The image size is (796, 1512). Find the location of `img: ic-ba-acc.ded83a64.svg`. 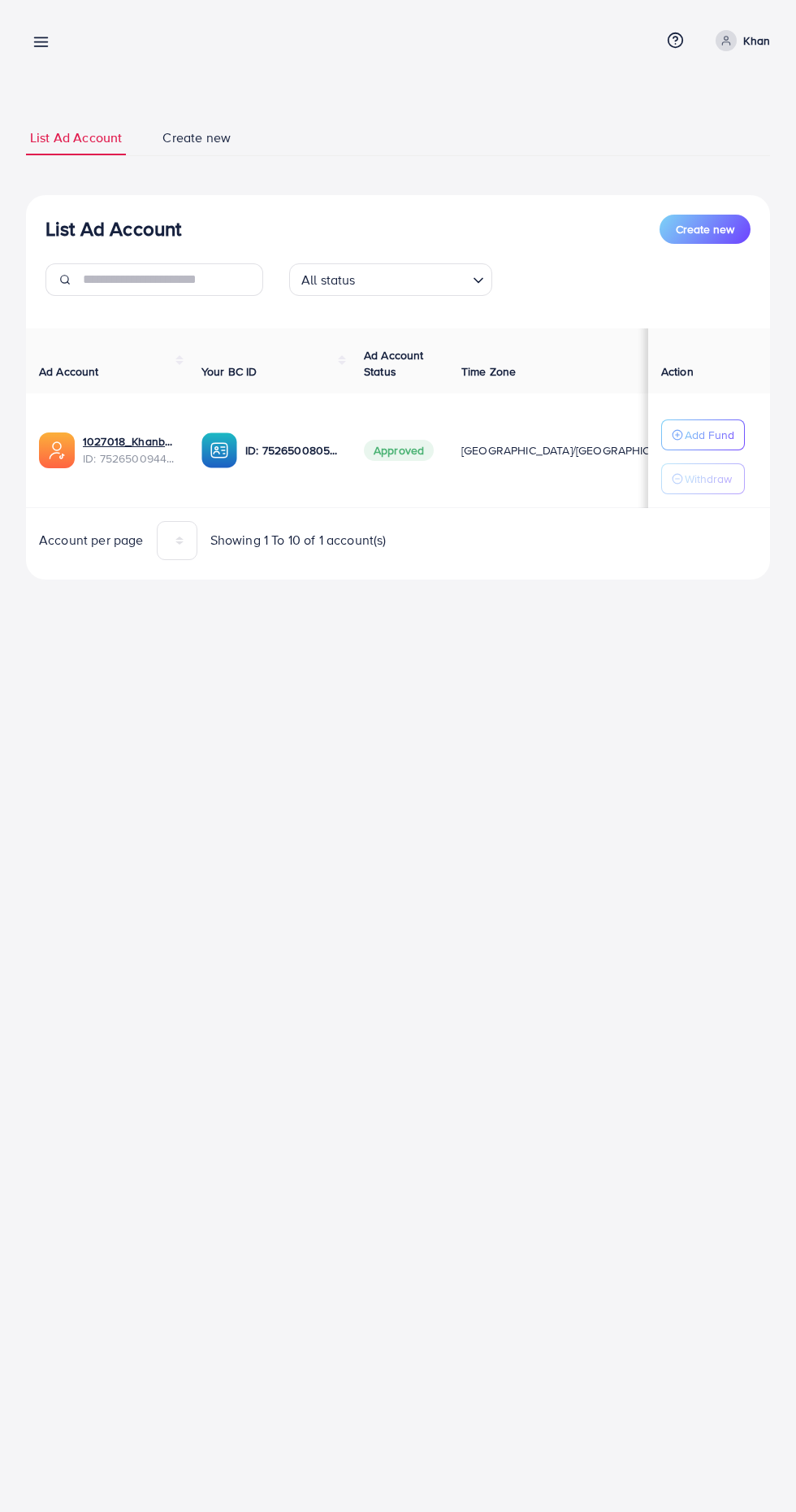

img: ic-ba-acc.ded83a64.svg is located at coordinates (220, 450).